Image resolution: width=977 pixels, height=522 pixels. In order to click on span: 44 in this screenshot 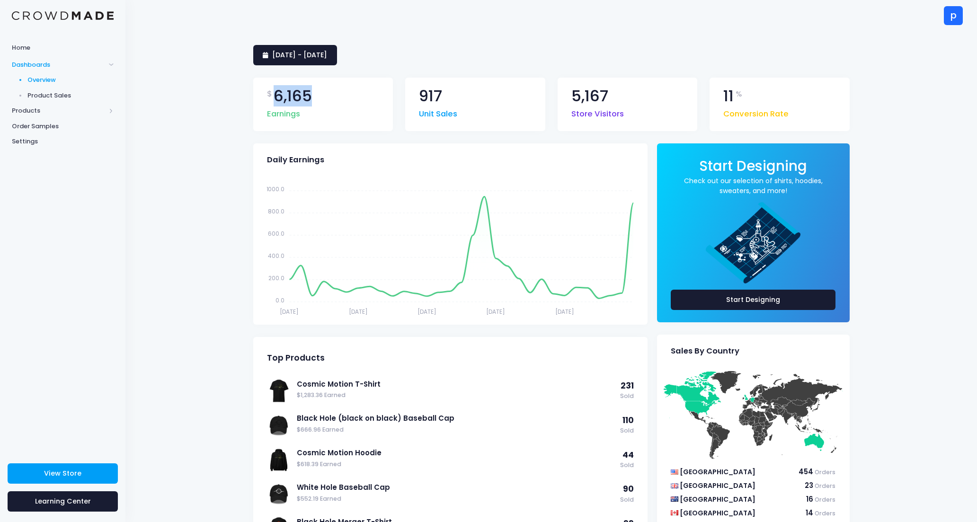, I will do `click(628, 455)`.